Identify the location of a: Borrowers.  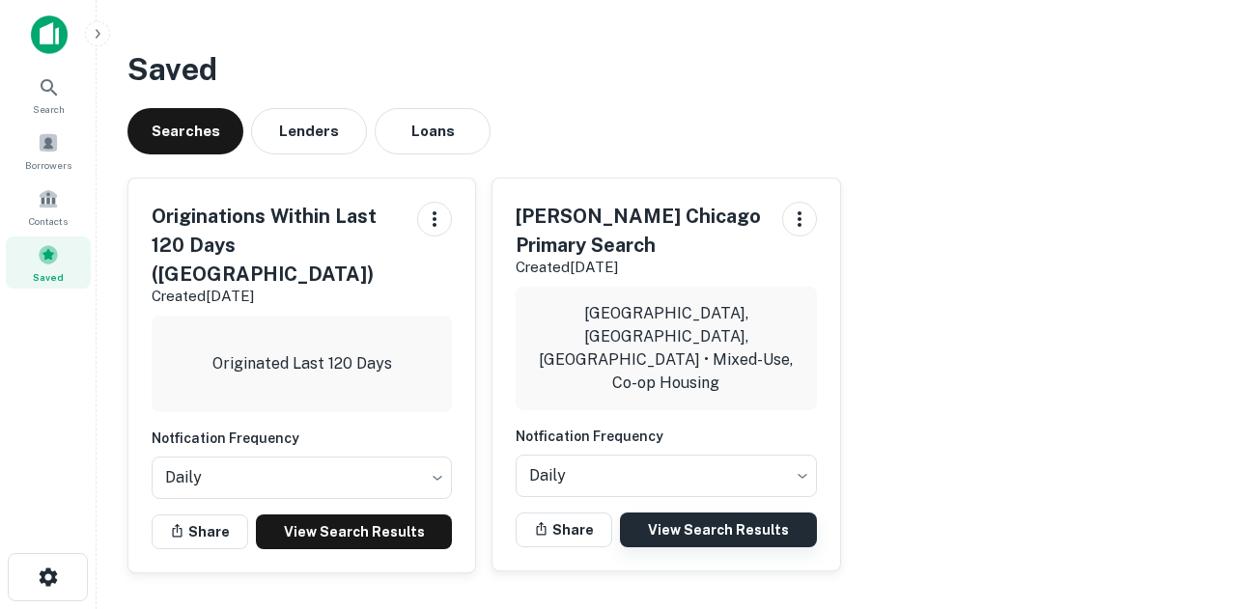
(48, 151).